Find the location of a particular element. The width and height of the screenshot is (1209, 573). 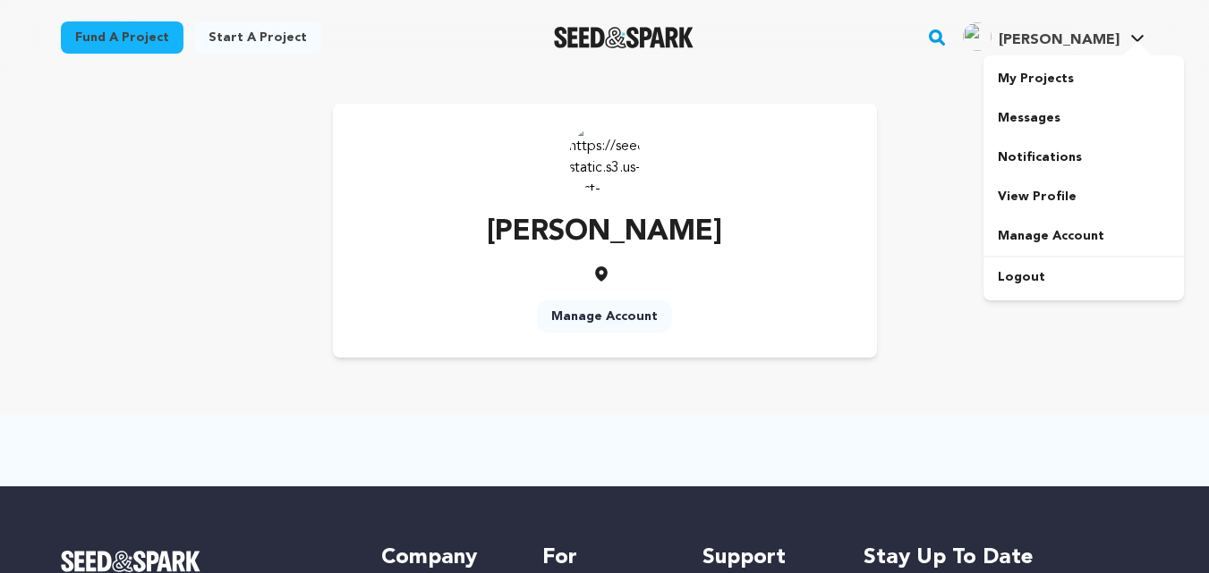

img: Seed&Spark Logo Dark Mode is located at coordinates (624, 38).